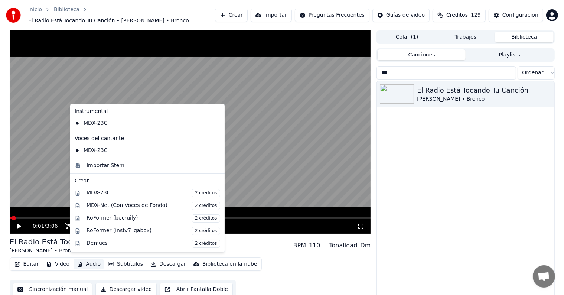 This screenshot has height=295, width=564. Describe the element at coordinates (121, 15) in the screenshot. I see `nav: breadcrumb` at that location.